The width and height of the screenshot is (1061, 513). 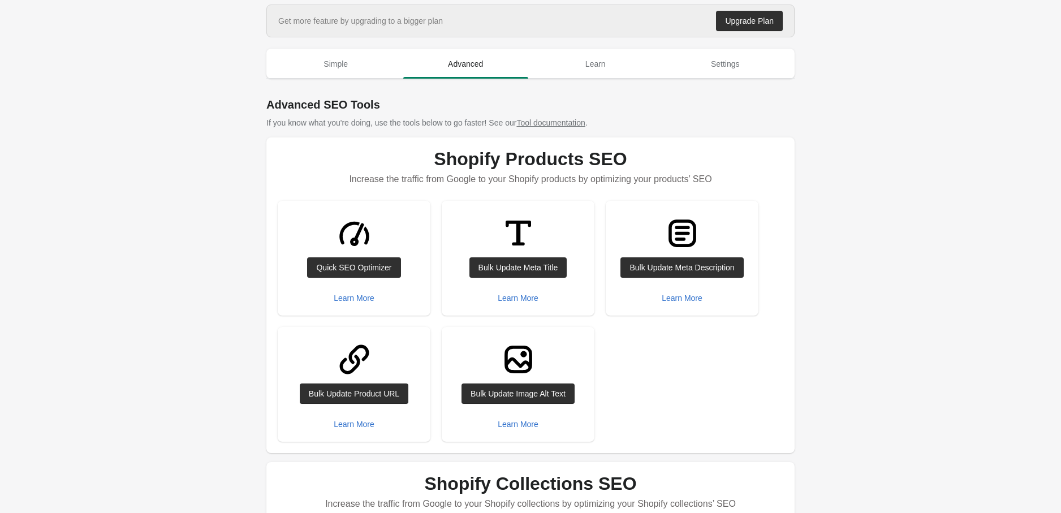 What do you see at coordinates (596, 64) in the screenshot?
I see `span: Learn` at bounding box center [596, 64].